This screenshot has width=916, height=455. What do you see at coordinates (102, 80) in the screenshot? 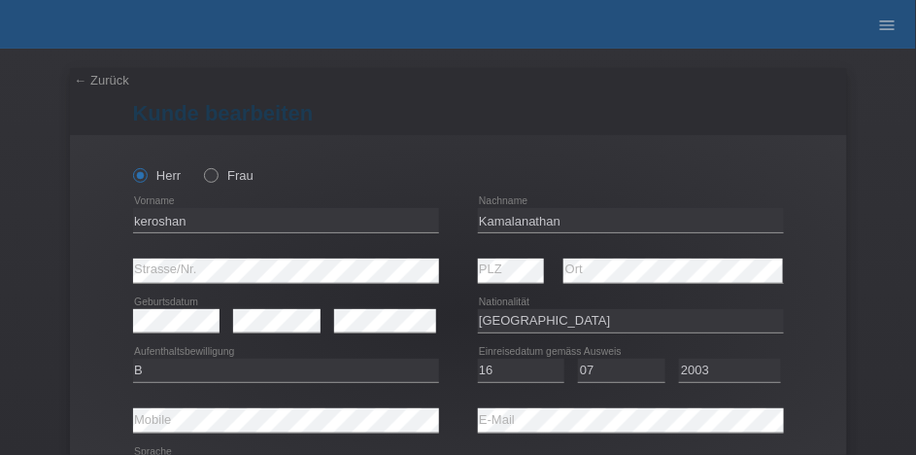
I see `a: ← Zurück` at bounding box center [102, 80].